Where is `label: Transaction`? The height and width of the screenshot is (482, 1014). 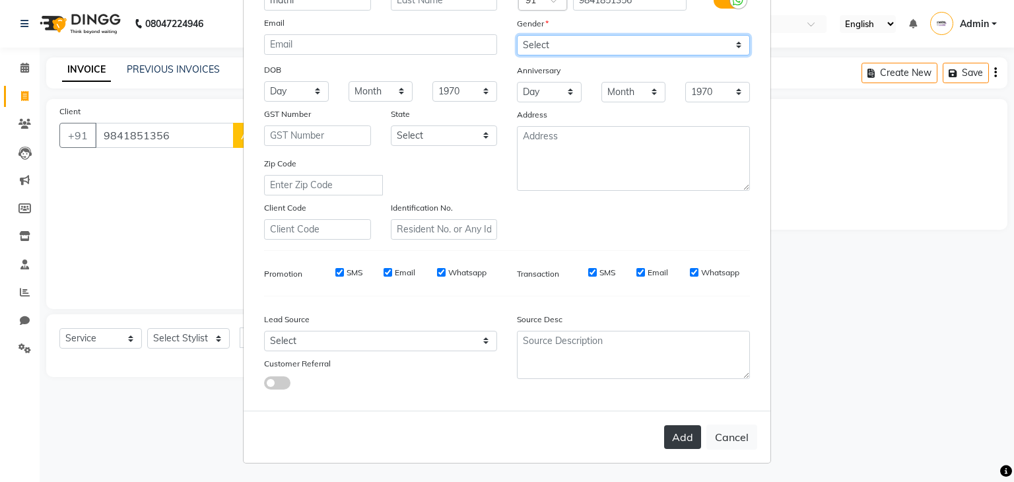 label: Transaction is located at coordinates (538, 274).